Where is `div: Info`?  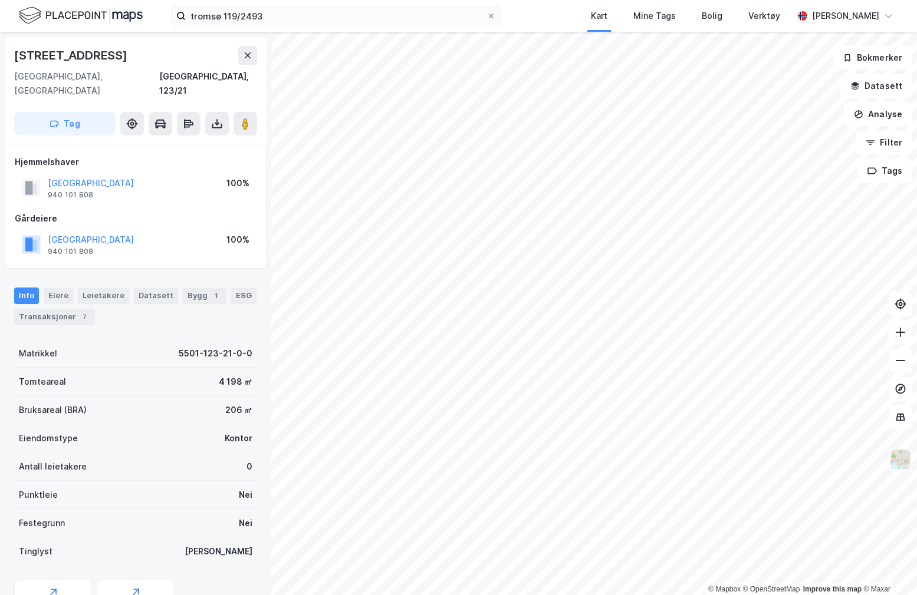
div: Info is located at coordinates (27, 296).